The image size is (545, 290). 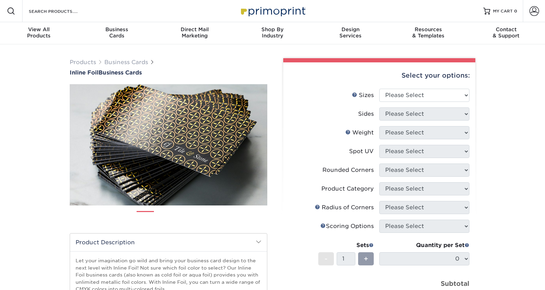 I want to click on span: Resources, so click(x=428, y=29).